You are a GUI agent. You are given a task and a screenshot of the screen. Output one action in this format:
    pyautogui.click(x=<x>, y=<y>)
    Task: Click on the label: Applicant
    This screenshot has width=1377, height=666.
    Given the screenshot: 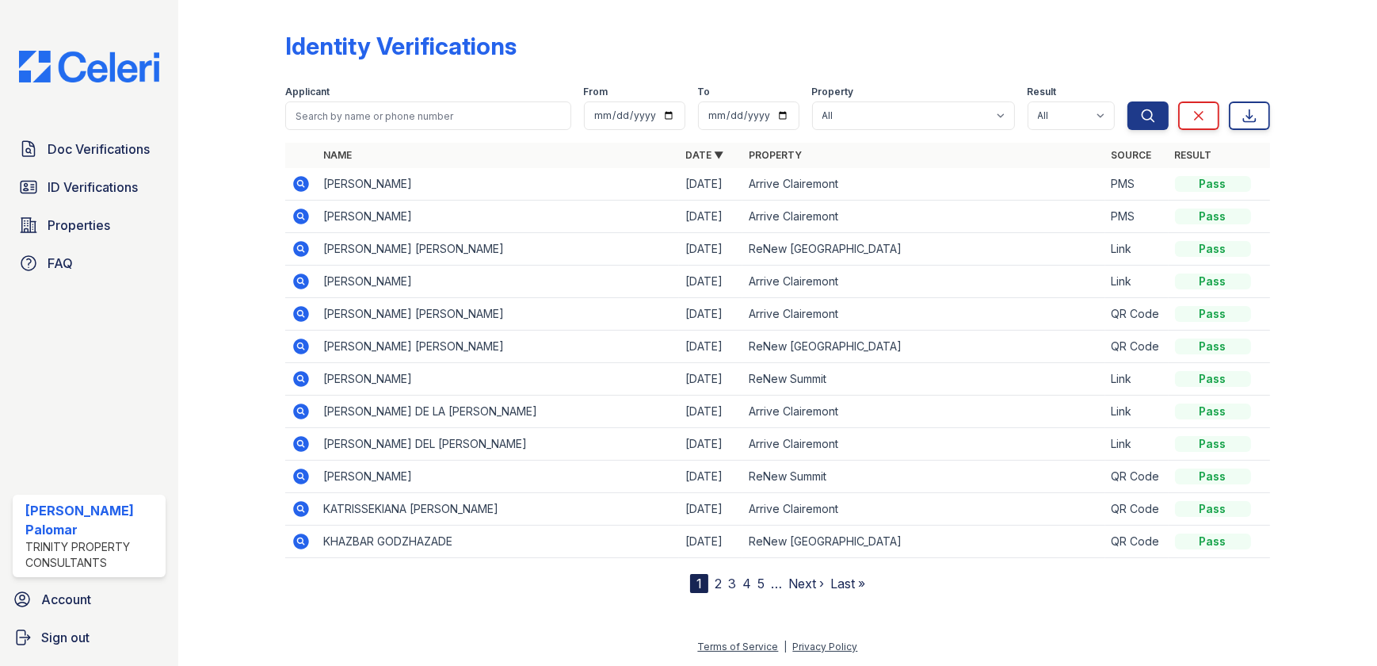 What is the action you would take?
    pyautogui.click(x=307, y=92)
    